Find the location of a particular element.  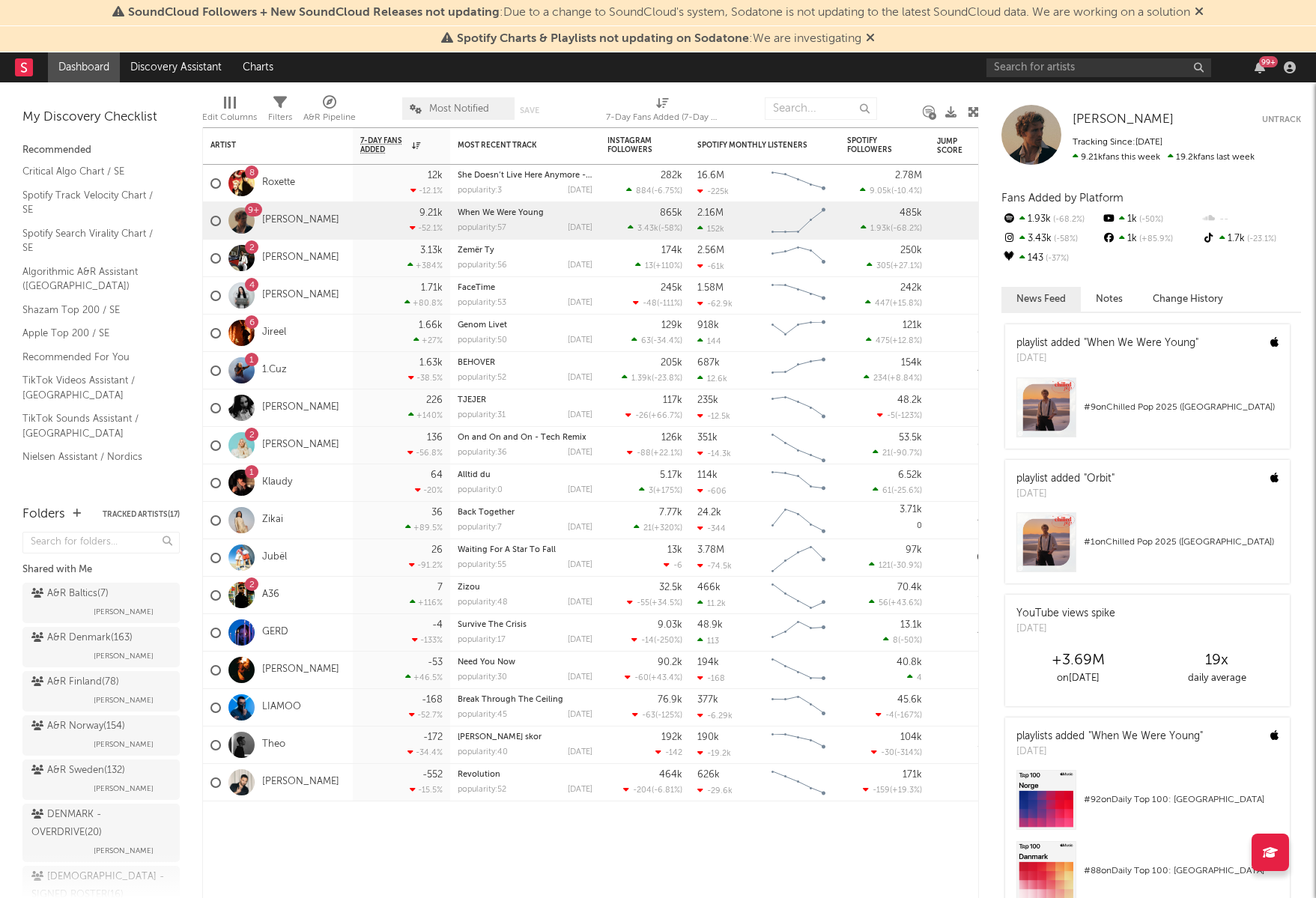

div: 2.56M is located at coordinates (710, 250).